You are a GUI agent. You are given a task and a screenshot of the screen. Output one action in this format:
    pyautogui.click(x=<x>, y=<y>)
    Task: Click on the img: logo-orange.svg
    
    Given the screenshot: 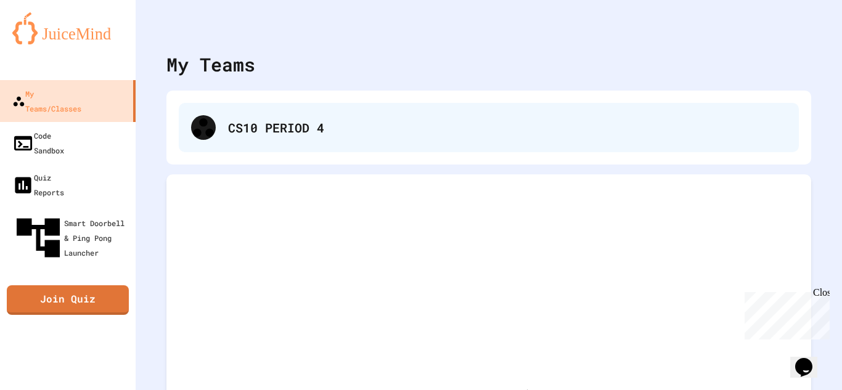 What is the action you would take?
    pyautogui.click(x=68, y=28)
    